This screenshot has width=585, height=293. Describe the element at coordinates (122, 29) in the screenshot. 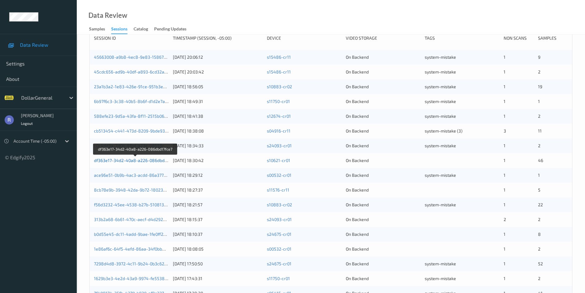

I see `a: Sessions` at that location.